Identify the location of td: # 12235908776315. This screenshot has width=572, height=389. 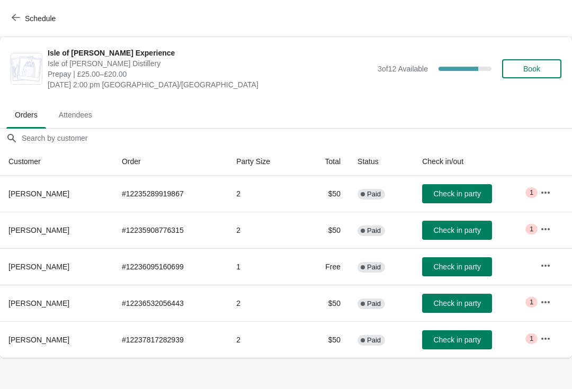
(170, 230).